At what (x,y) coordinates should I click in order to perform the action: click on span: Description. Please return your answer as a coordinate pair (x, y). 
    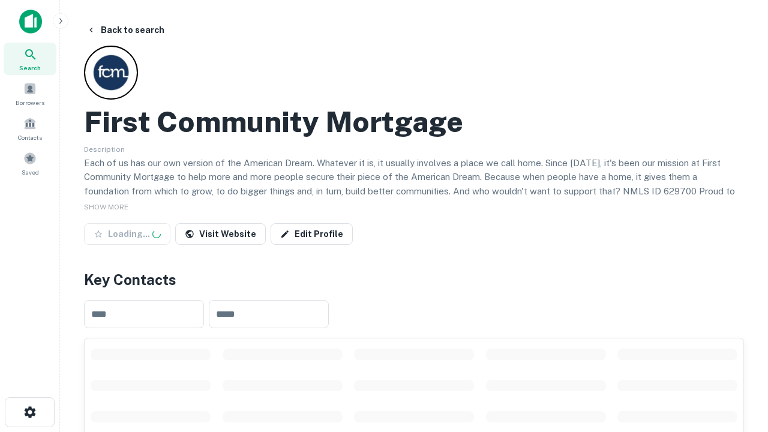
    Looking at the image, I should click on (104, 149).